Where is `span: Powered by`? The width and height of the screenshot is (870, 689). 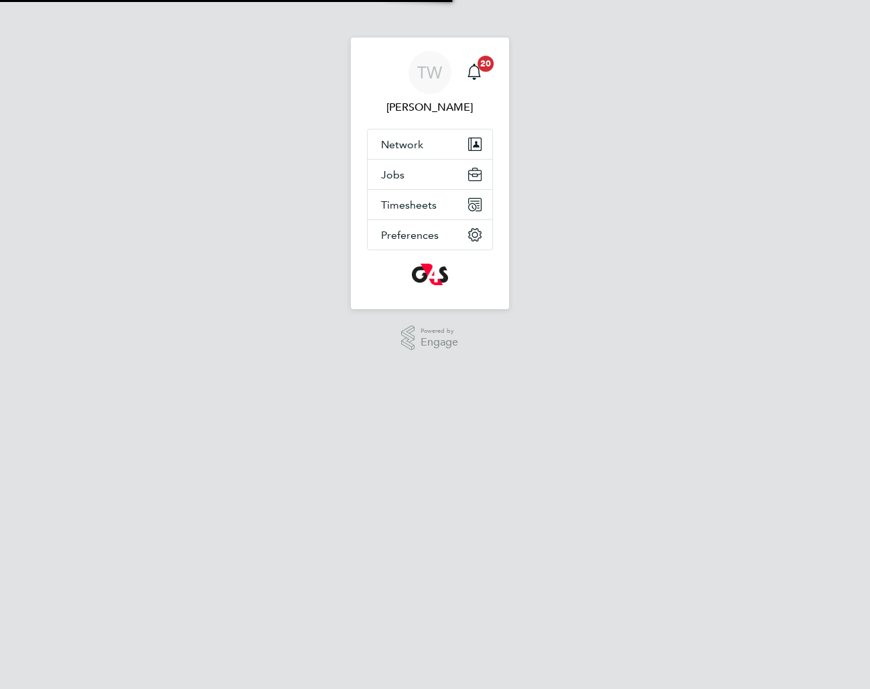 span: Powered by is located at coordinates (439, 331).